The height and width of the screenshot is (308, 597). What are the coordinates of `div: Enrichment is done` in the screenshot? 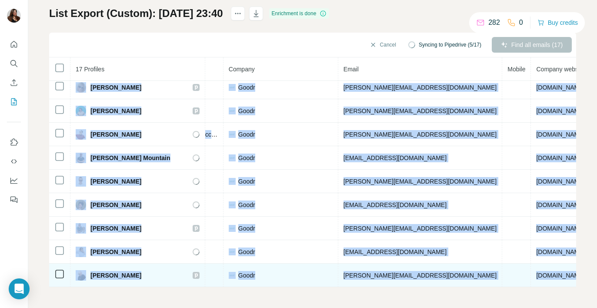 It's located at (299, 13).